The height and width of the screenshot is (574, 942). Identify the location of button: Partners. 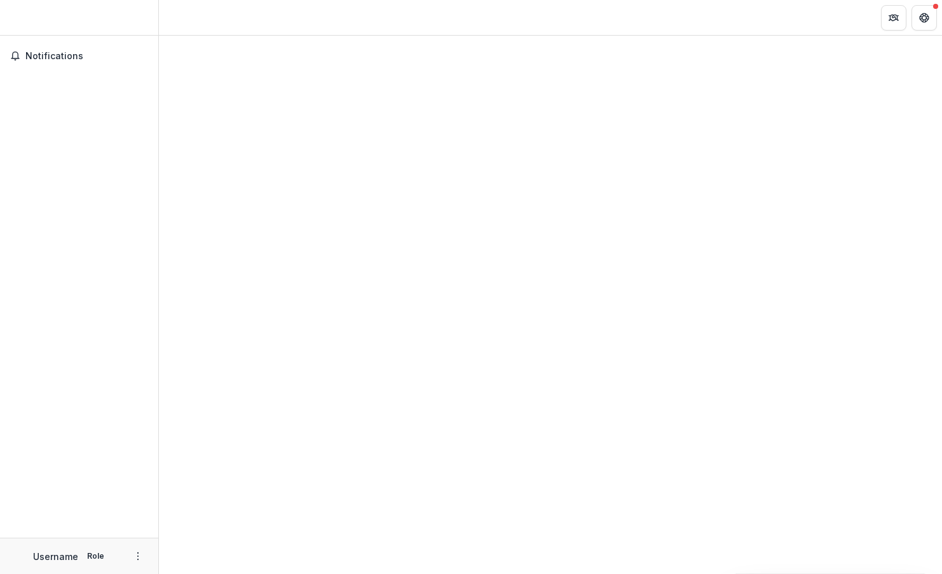
(894, 18).